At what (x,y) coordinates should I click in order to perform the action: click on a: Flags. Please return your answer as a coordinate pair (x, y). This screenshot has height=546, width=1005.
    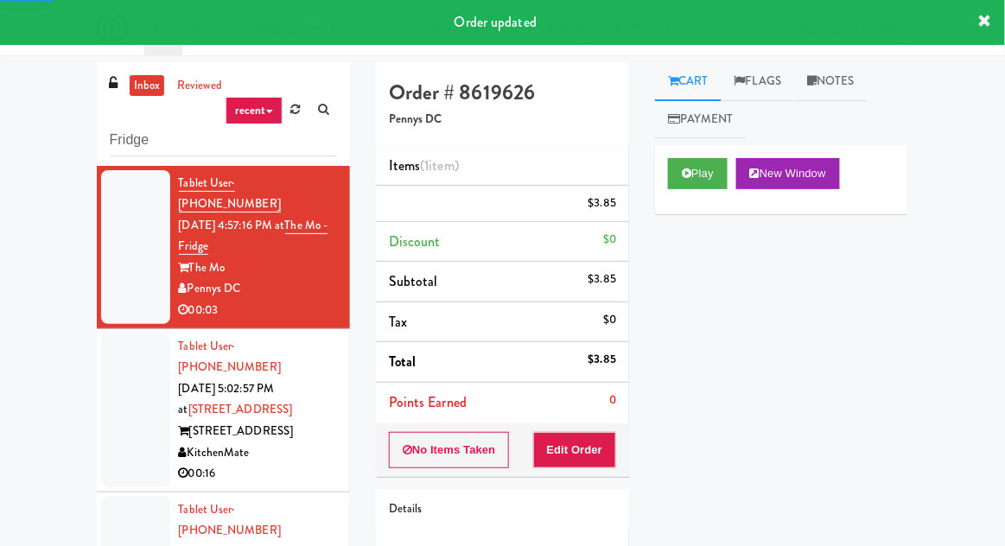
    Looking at the image, I should click on (758, 81).